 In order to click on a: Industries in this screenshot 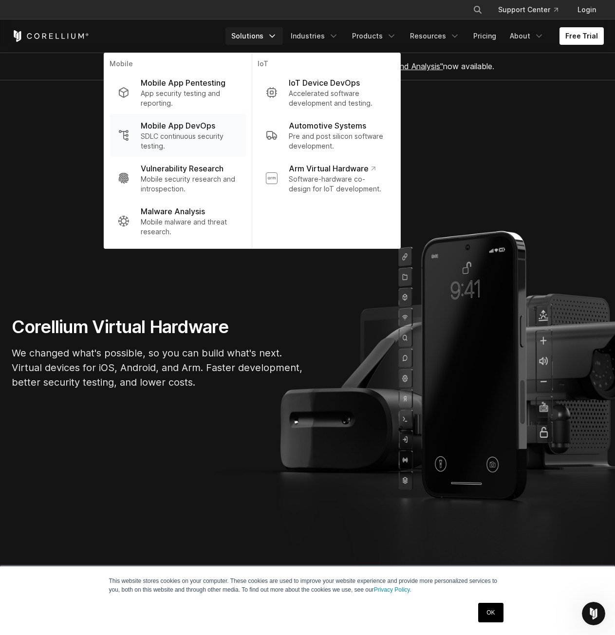, I will do `click(315, 36)`.